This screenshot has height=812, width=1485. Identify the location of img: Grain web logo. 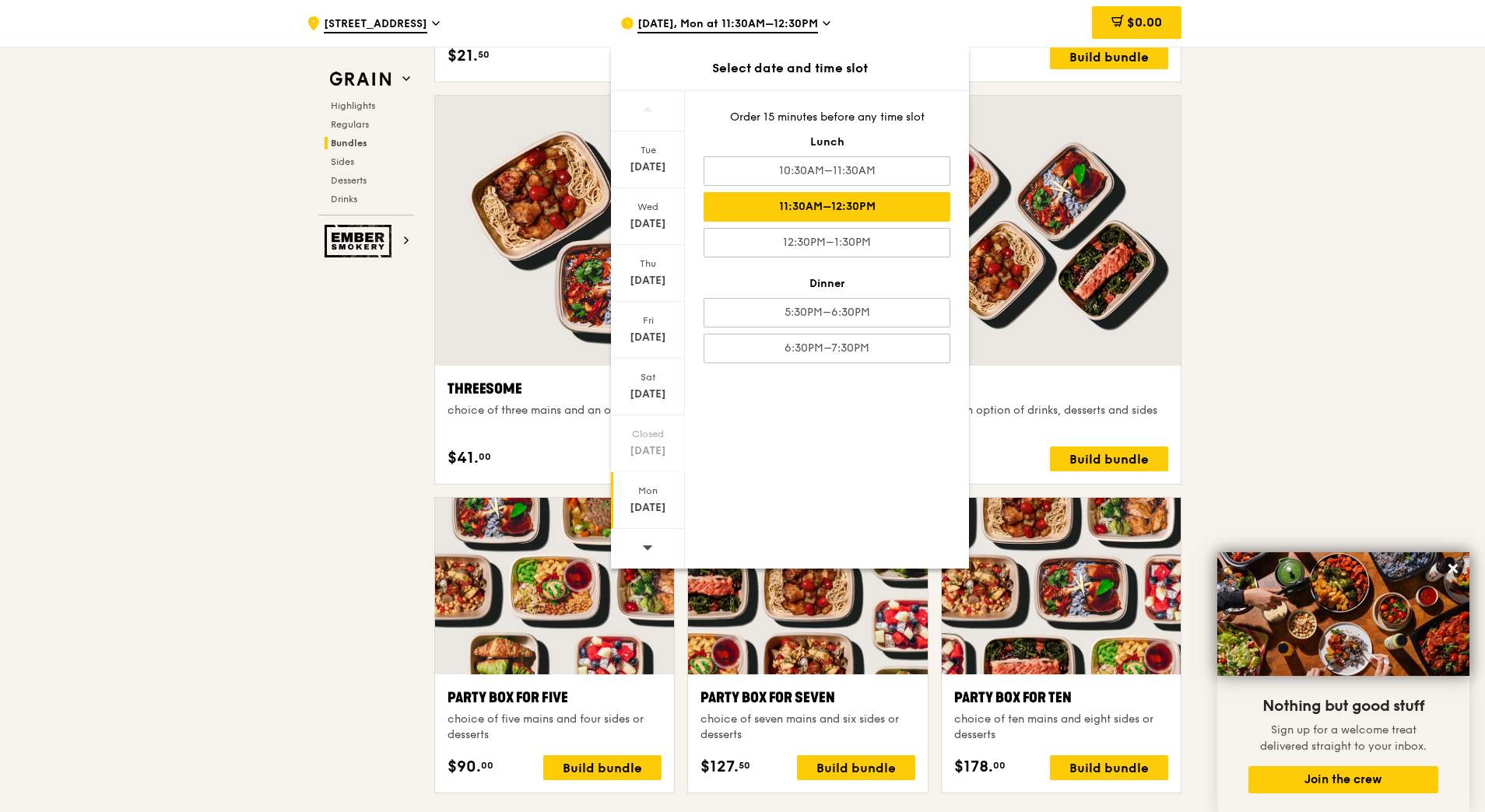
(360, 79).